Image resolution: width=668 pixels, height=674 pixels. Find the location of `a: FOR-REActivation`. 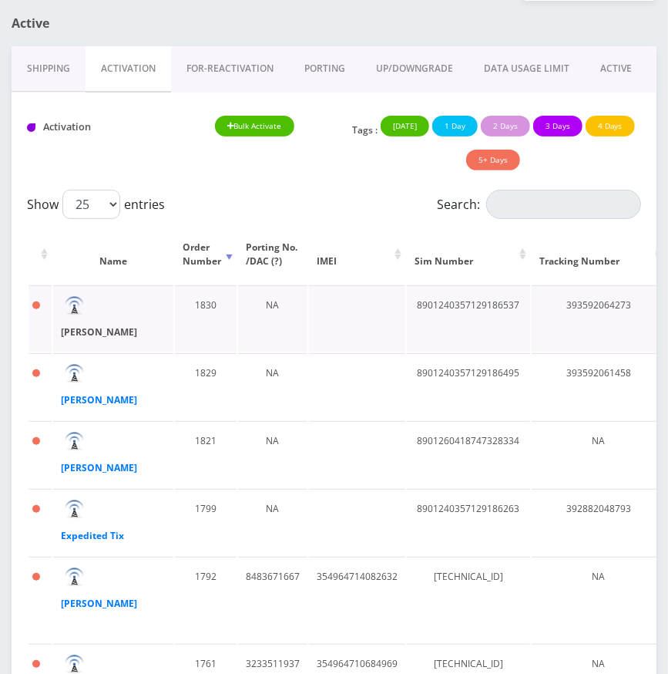

a: FOR-REActivation is located at coordinates (230, 69).